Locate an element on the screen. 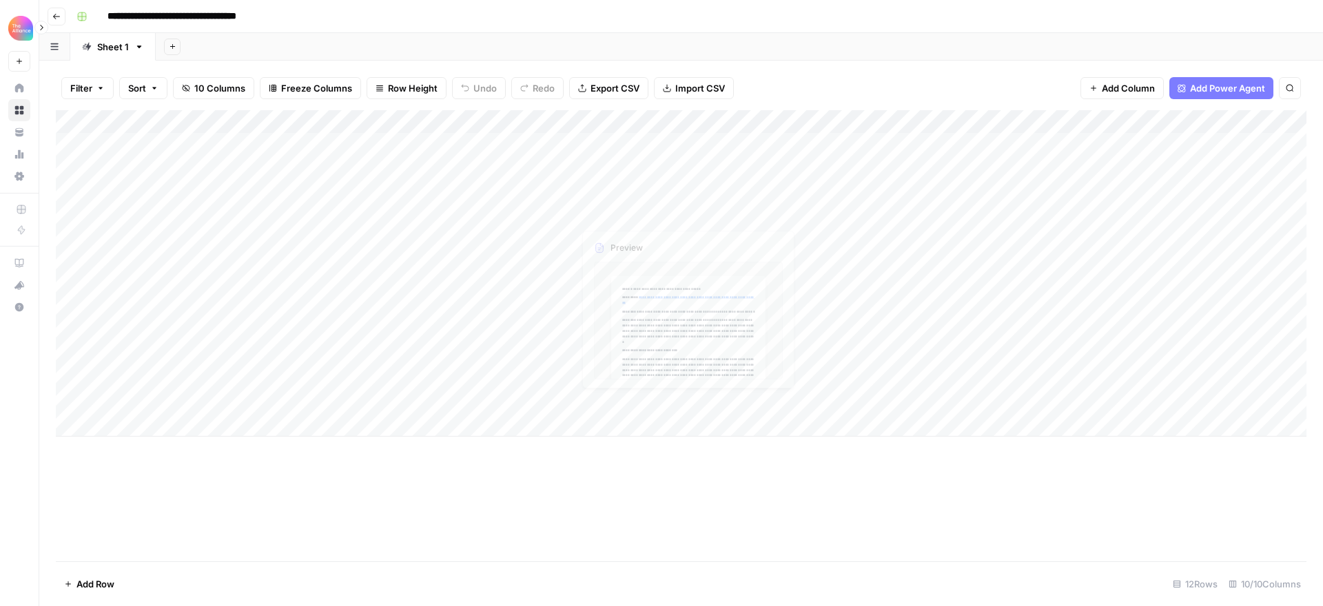  div: Sheet 1 is located at coordinates (113, 47).